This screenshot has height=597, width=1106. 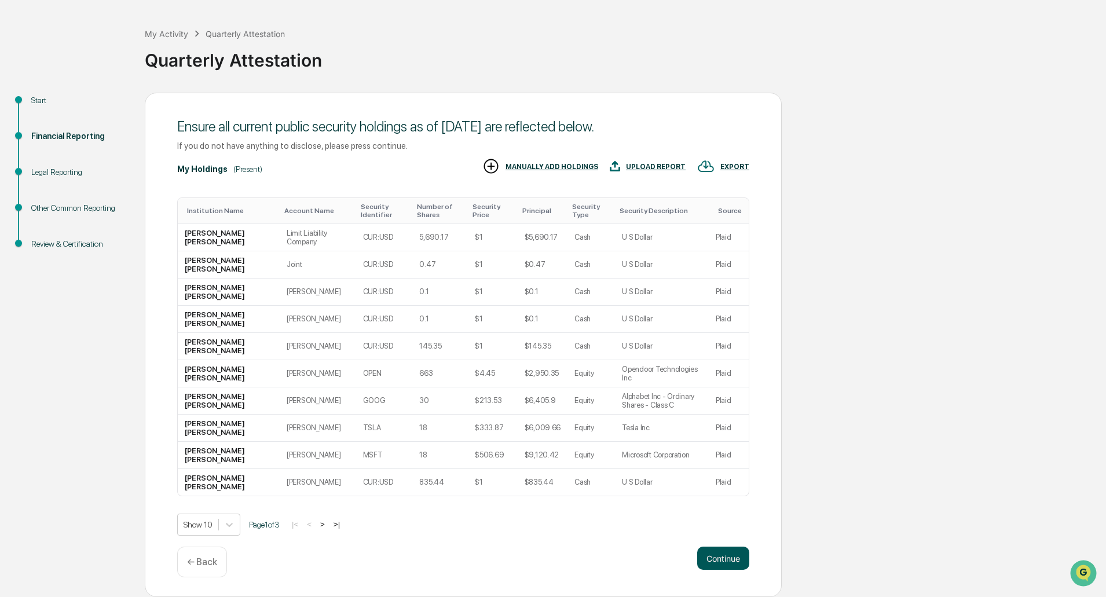 I want to click on td: $9,120.42, so click(x=543, y=455).